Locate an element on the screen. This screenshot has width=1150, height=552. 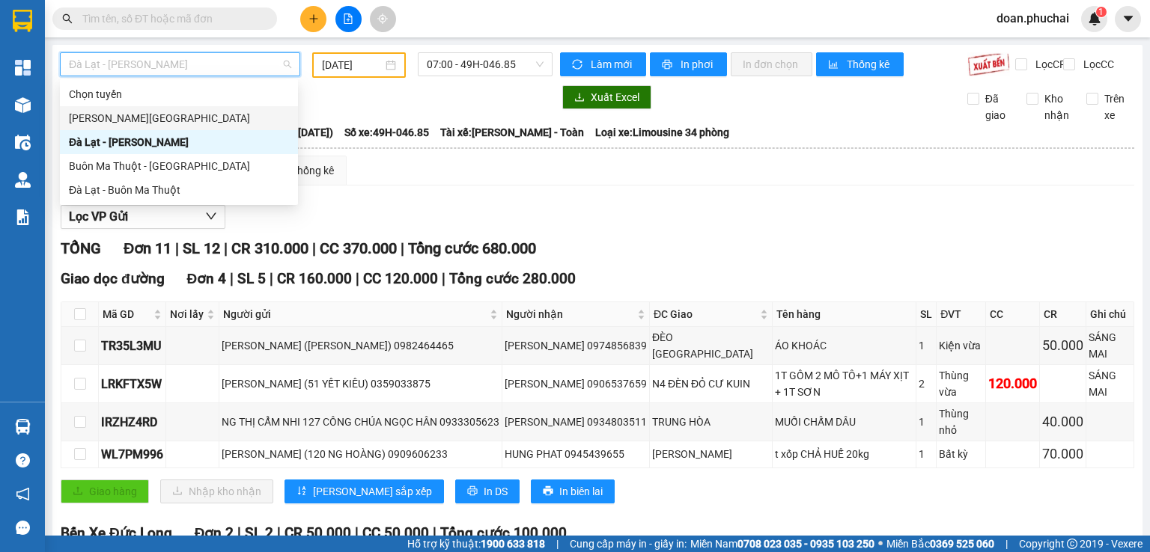
div: TRUNG HÒA is located at coordinates (710, 422).